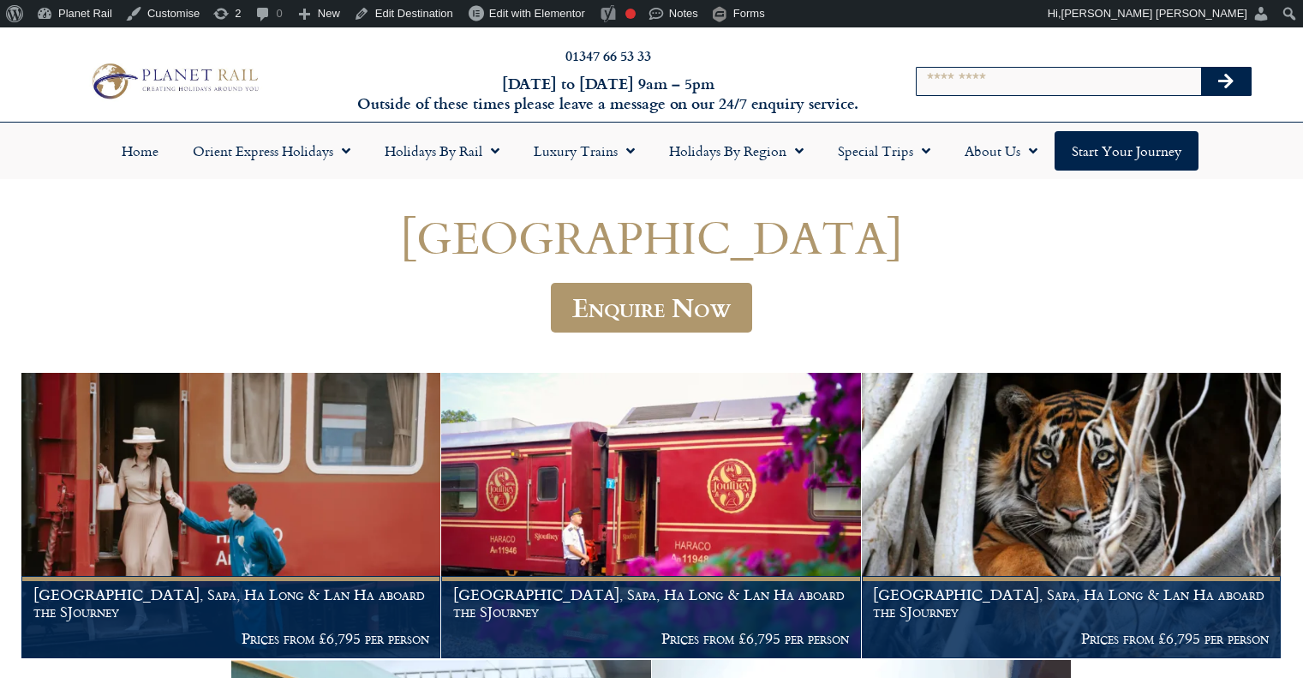  Describe the element at coordinates (651, 308) in the screenshot. I see `a: Enquire Now` at that location.